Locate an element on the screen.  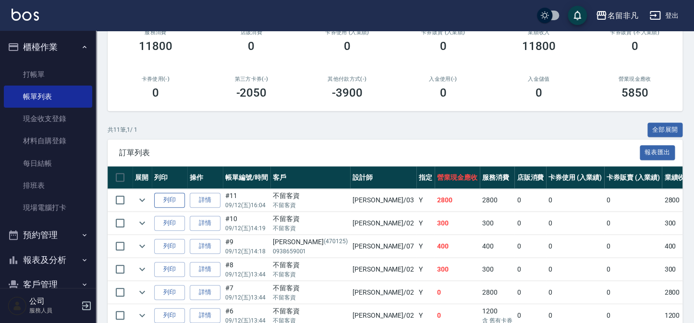
button: 預約管理 is located at coordinates (48, 235).